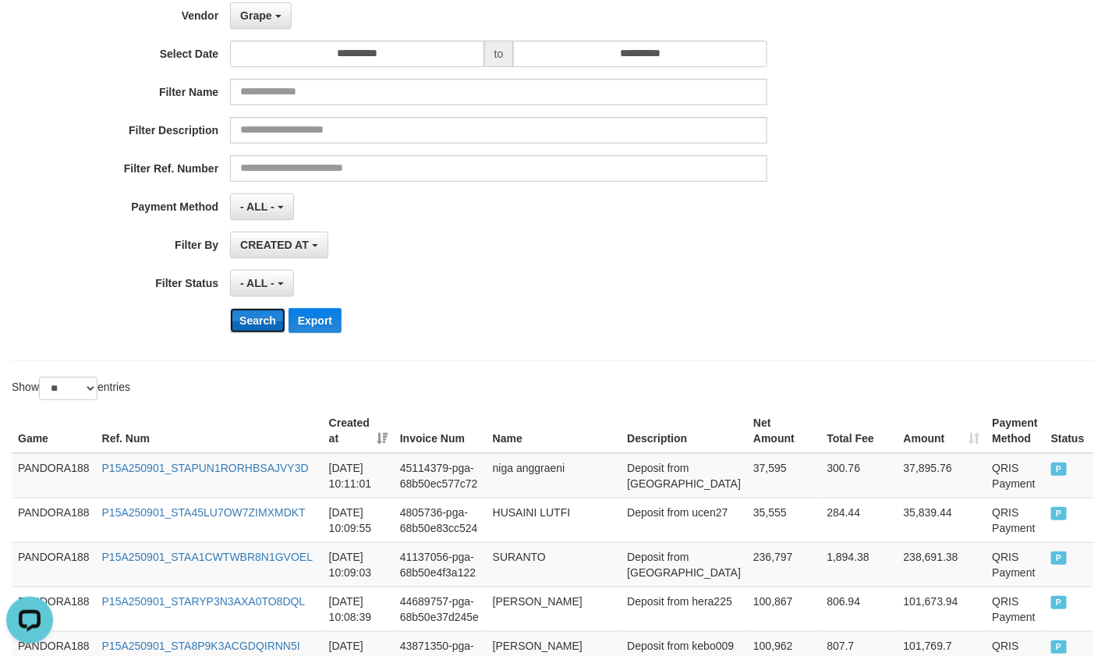 The image size is (1105, 656). Describe the element at coordinates (204, 512) in the screenshot. I see `a: P15A250901_STA45LU7OW7ZIMXMDKT` at that location.